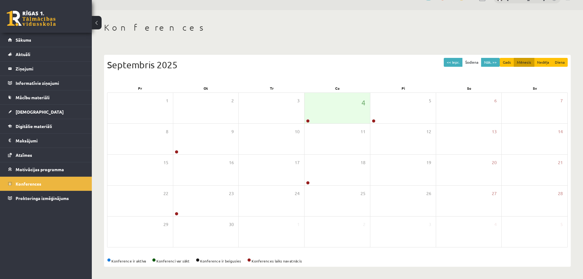  What do you see at coordinates (31, 18) in the screenshot?
I see `a: Rīgas 1. Tālmācības vidusskola` at bounding box center [31, 18].